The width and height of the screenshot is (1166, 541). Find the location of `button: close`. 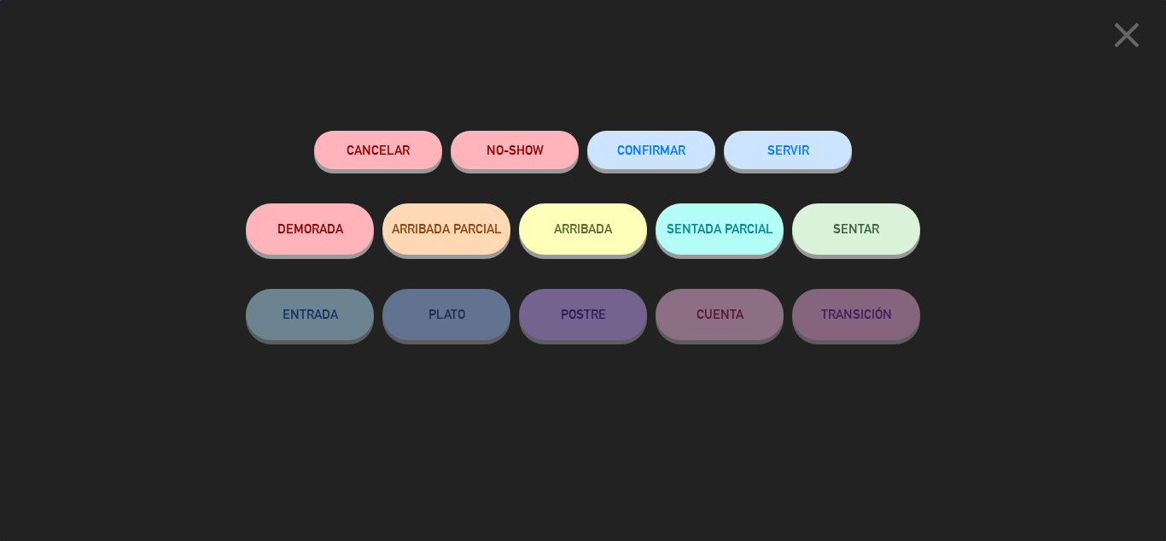

button: close is located at coordinates (1127, 38).